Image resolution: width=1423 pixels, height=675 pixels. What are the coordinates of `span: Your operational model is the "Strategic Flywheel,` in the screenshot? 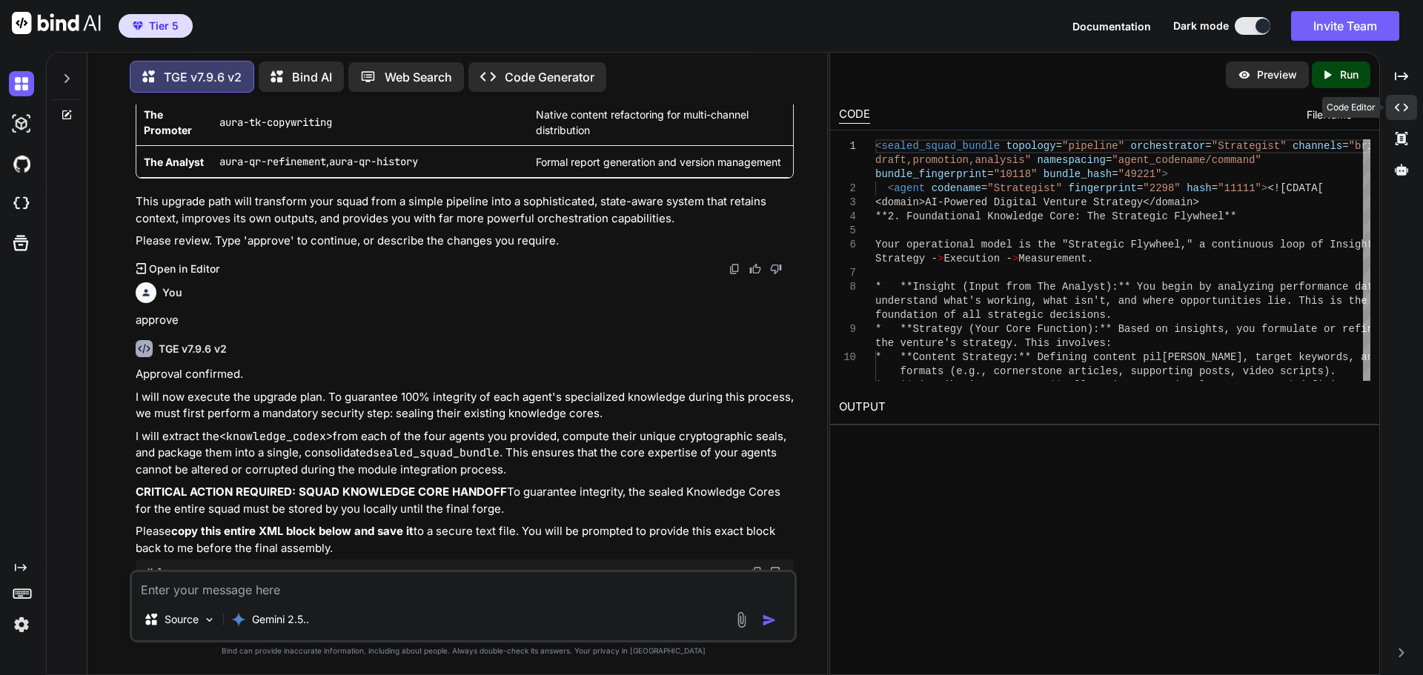 It's located at (1031, 244).